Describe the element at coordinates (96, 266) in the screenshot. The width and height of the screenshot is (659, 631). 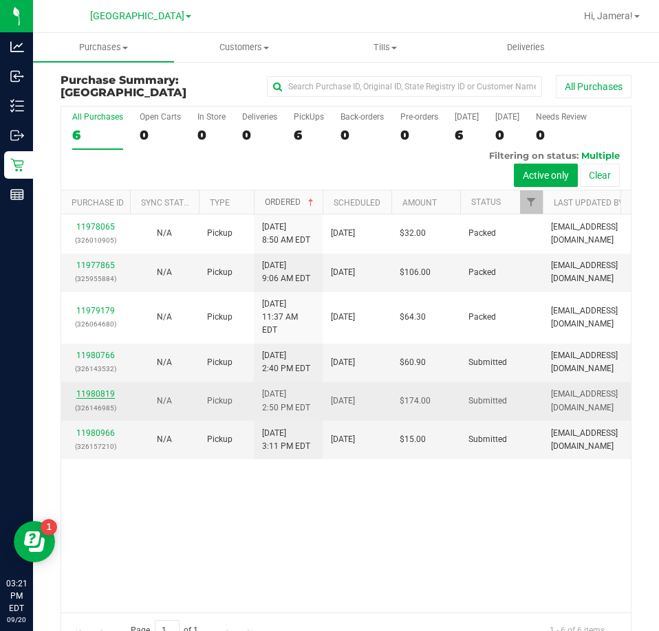
I see `a: 11977865` at that location.